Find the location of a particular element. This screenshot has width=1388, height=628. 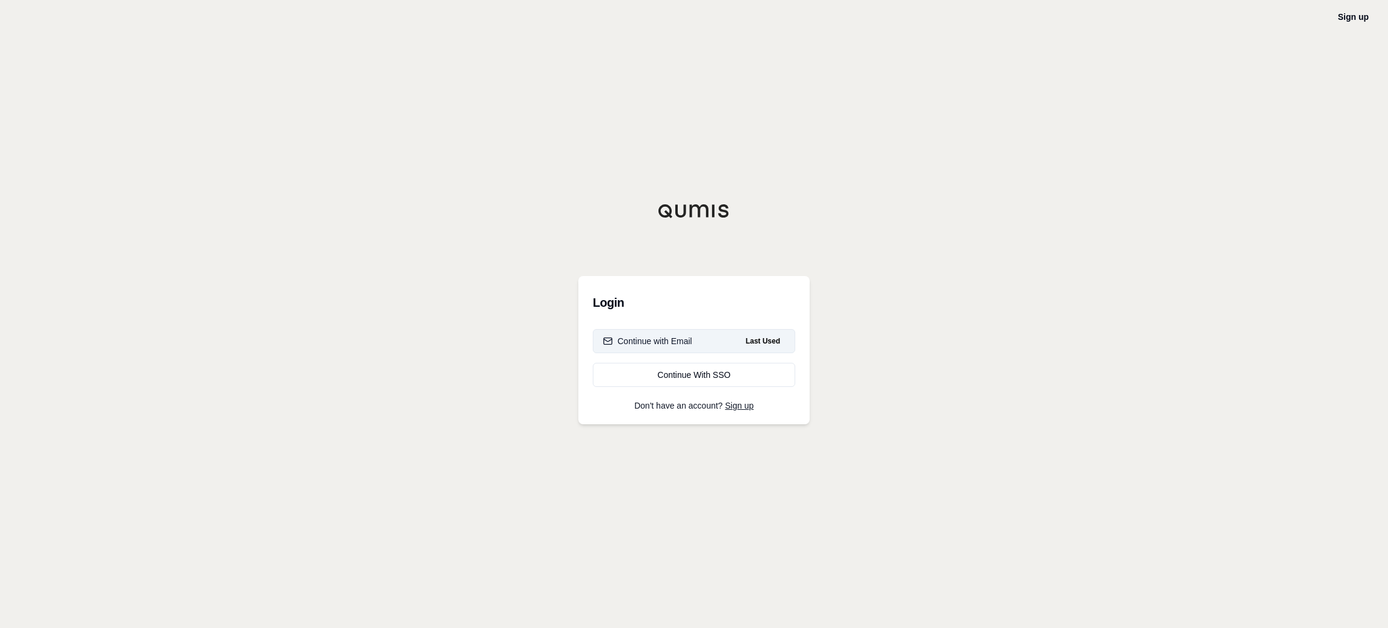

div: Continue with Email is located at coordinates (648, 341).